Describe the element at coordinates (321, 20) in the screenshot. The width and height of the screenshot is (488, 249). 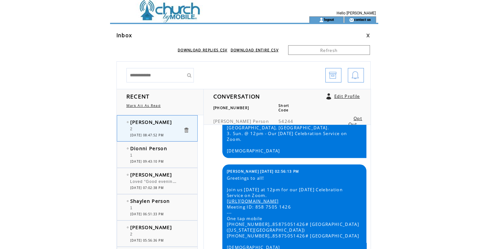
I see `img: account_icon.gif` at that location.